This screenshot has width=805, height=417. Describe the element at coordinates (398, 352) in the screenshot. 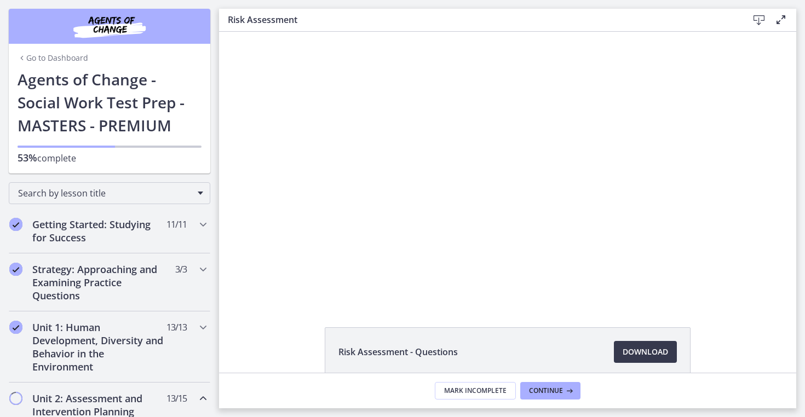

I see `span: Risk Assessment - Questions` at that location.